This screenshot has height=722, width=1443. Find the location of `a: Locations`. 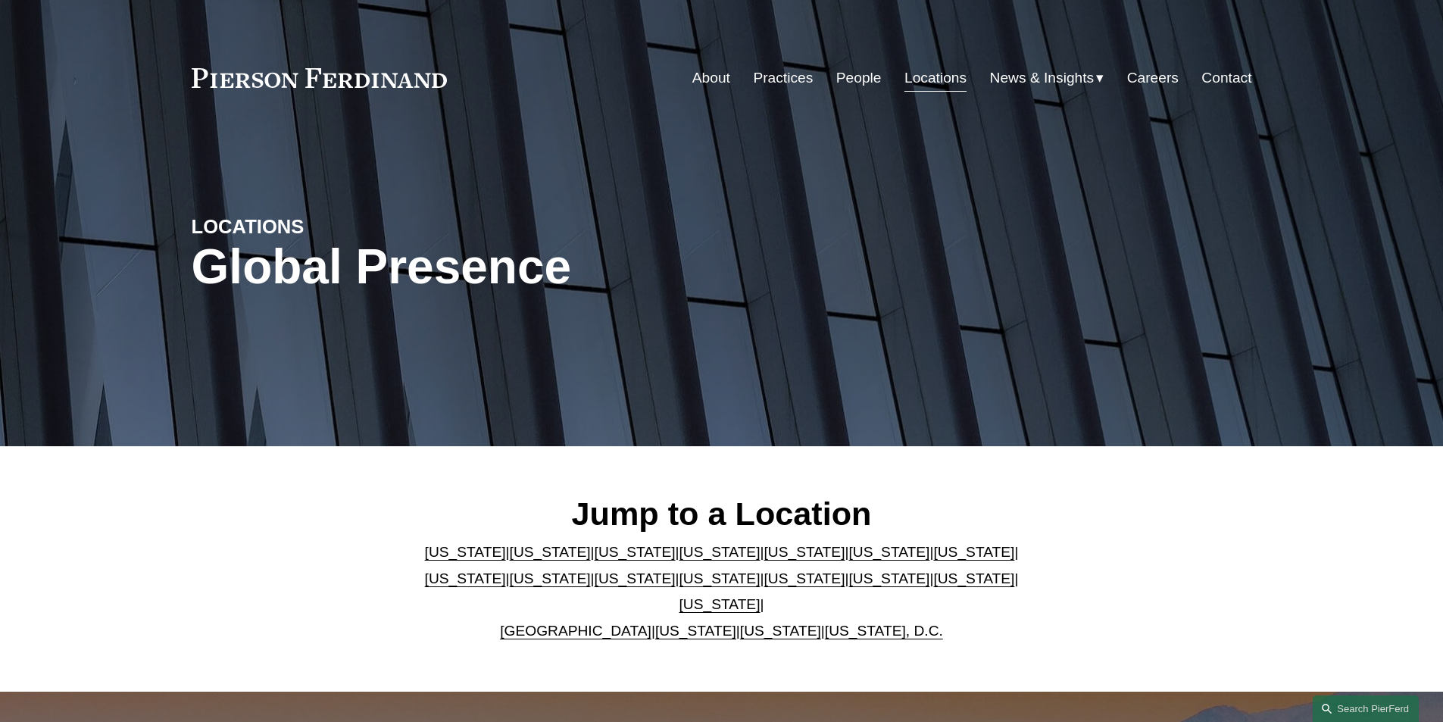

a: Locations is located at coordinates (935, 78).